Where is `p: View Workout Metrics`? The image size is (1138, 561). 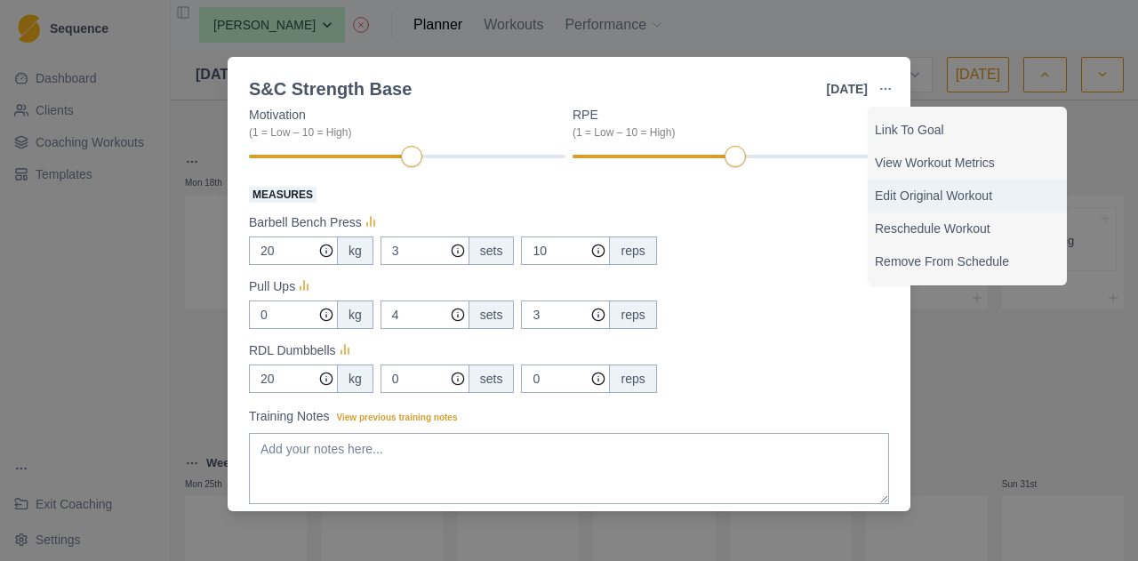
p: View Workout Metrics is located at coordinates (968, 163).